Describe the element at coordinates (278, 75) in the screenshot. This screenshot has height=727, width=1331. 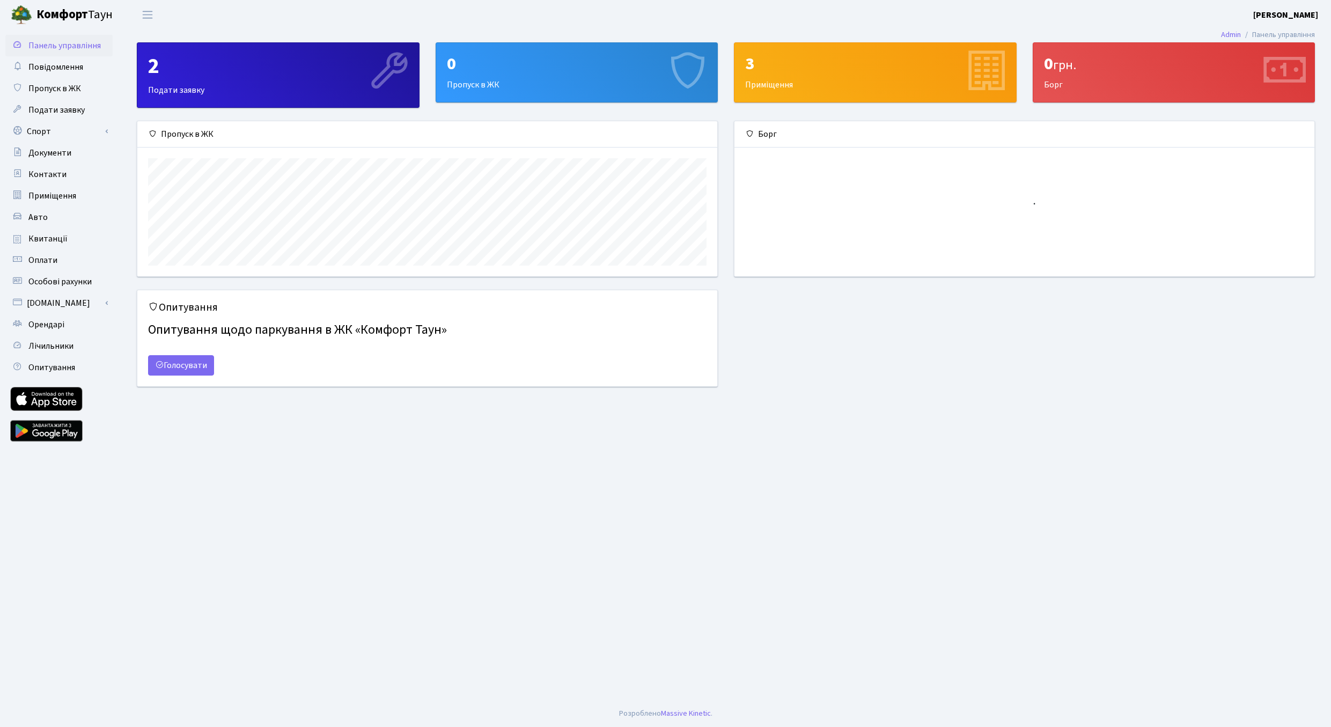
I see `div: Подати заявку` at that location.